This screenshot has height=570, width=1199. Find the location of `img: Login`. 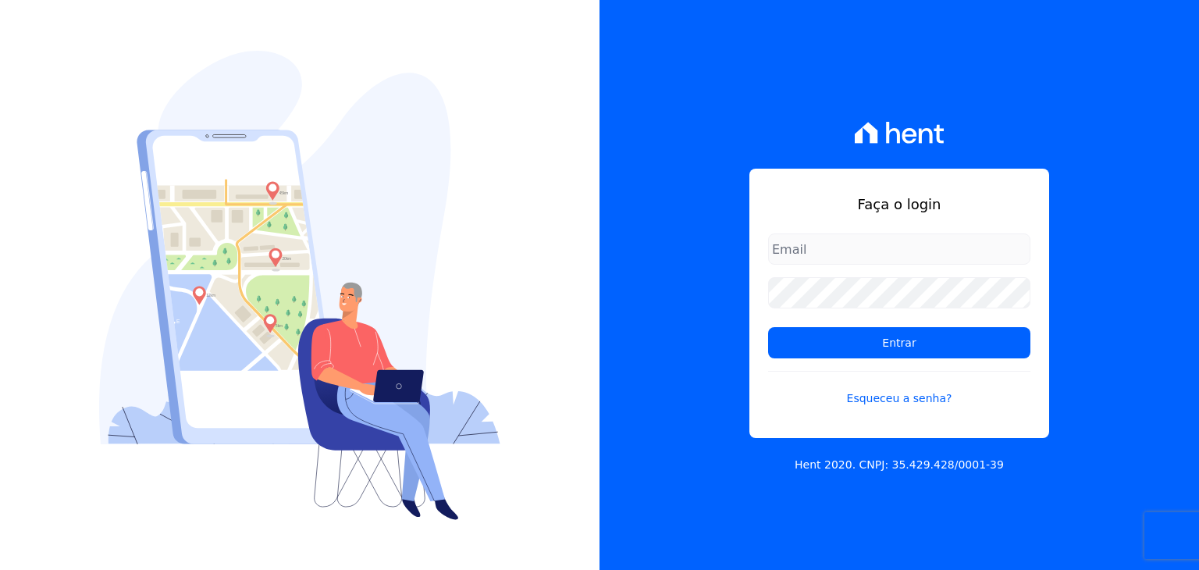

img: Login is located at coordinates (300, 285).